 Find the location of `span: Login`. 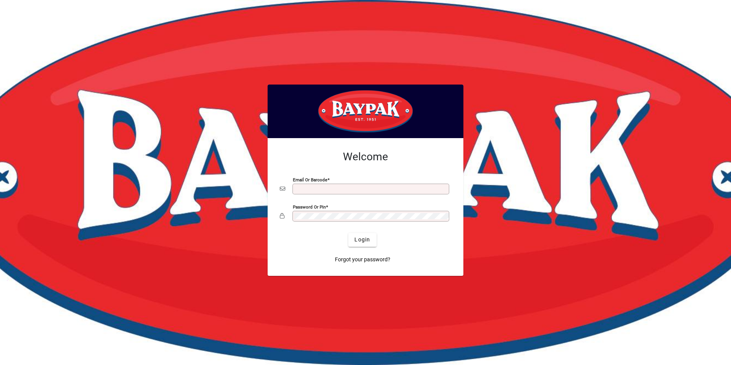

span: Login is located at coordinates (362, 239).